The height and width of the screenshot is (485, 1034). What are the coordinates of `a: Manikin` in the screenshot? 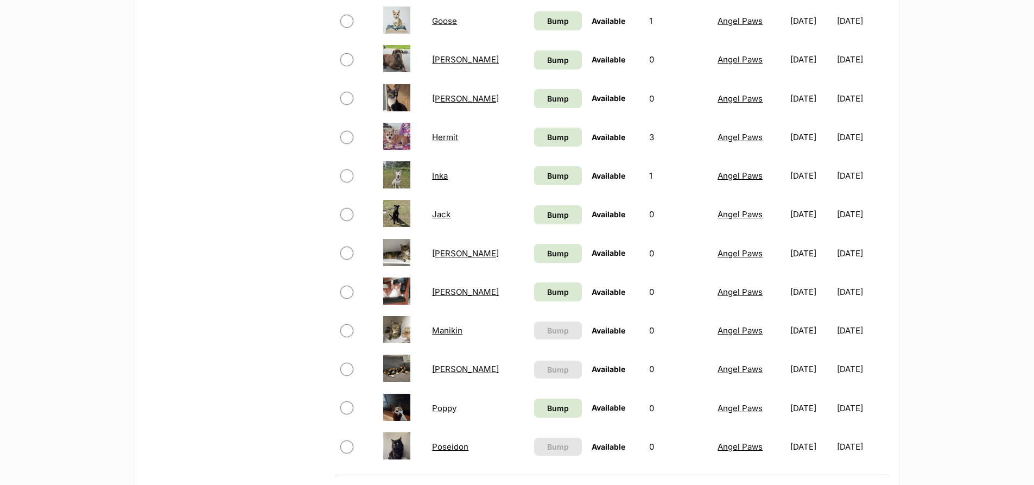 It's located at (447, 330).